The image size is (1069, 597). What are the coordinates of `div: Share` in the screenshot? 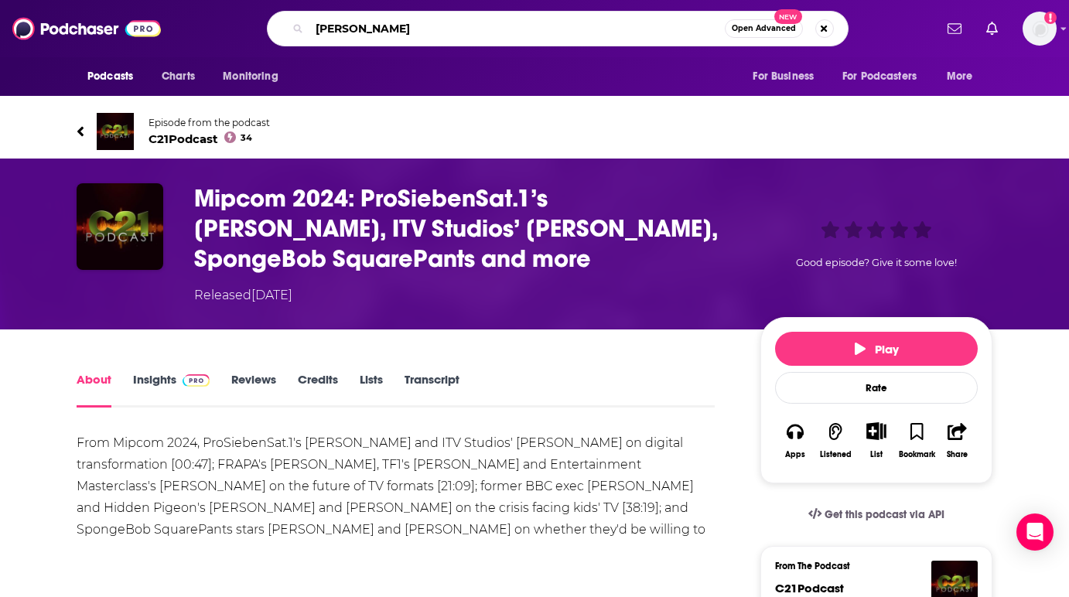 It's located at (957, 455).